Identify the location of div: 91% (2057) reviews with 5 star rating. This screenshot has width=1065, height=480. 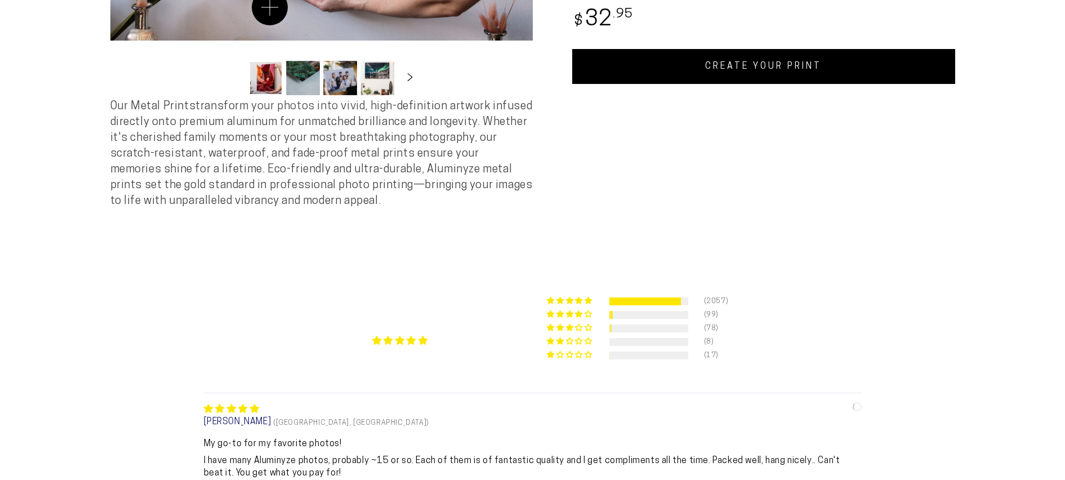
(570, 301).